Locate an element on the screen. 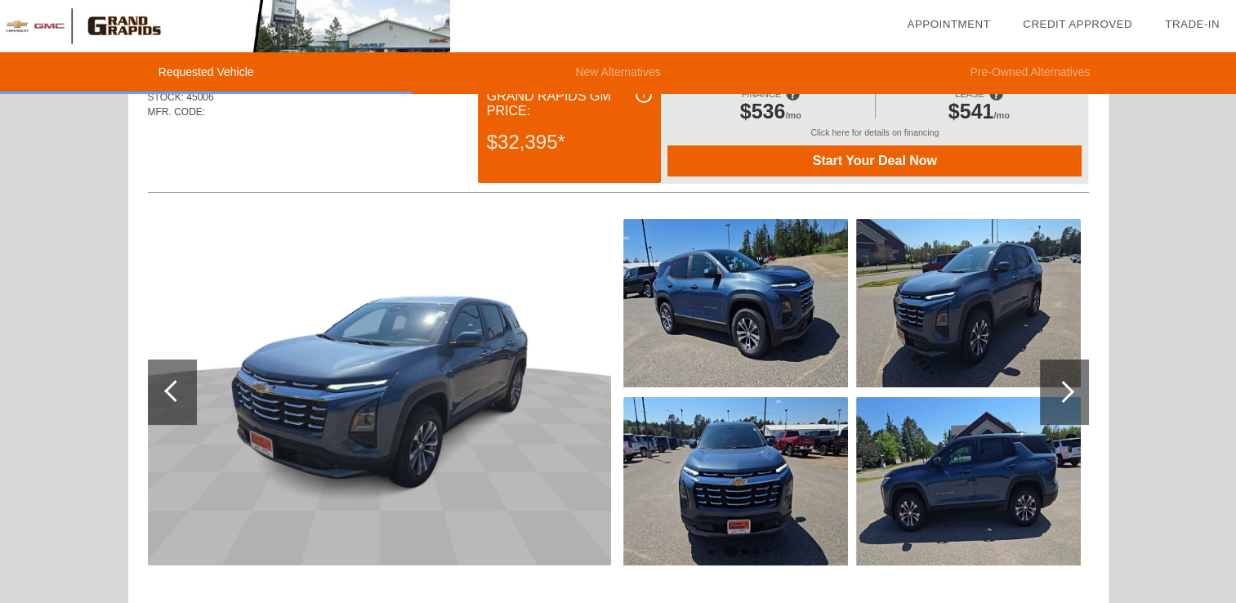  img: 1.jpg is located at coordinates (379, 392).